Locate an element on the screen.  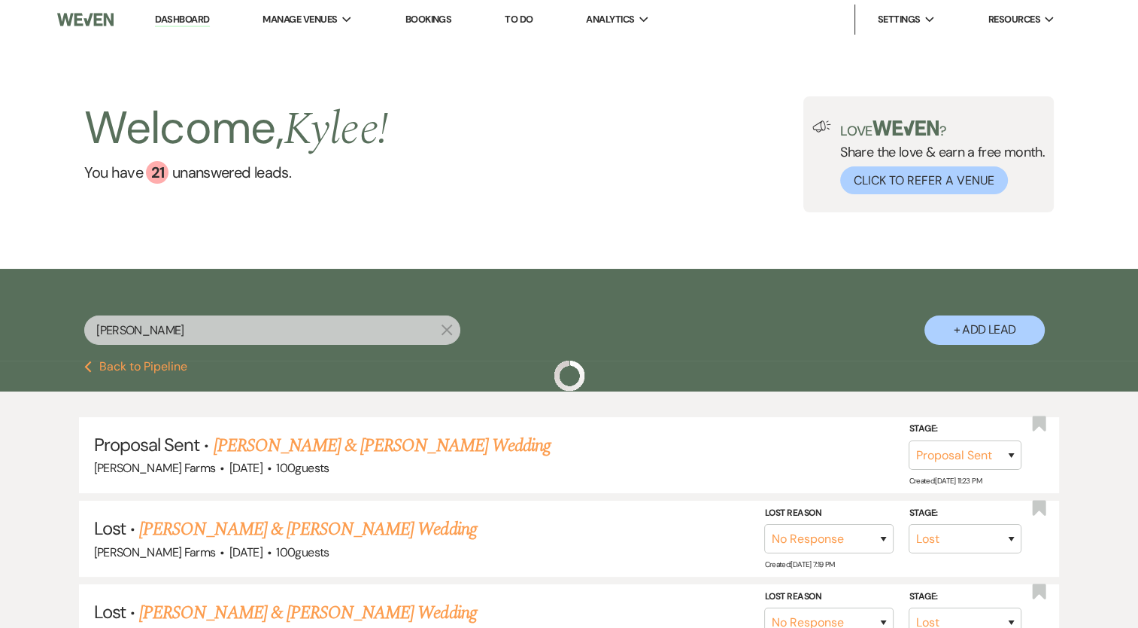
a: To Do is located at coordinates (518, 19).